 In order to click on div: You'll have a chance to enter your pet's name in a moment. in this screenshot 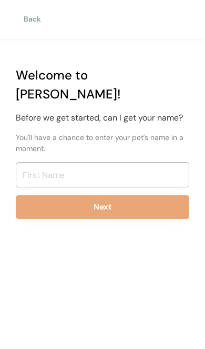, I will do `click(103, 143)`.